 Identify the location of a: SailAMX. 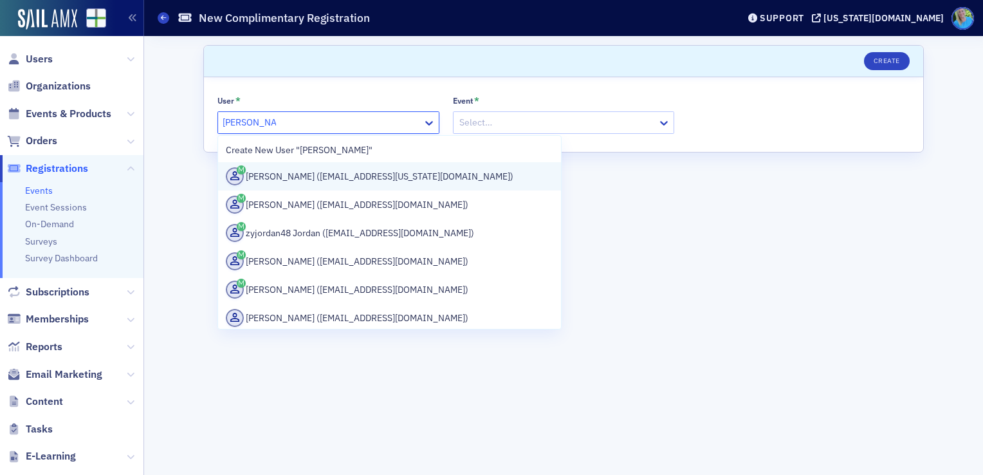
(48, 19).